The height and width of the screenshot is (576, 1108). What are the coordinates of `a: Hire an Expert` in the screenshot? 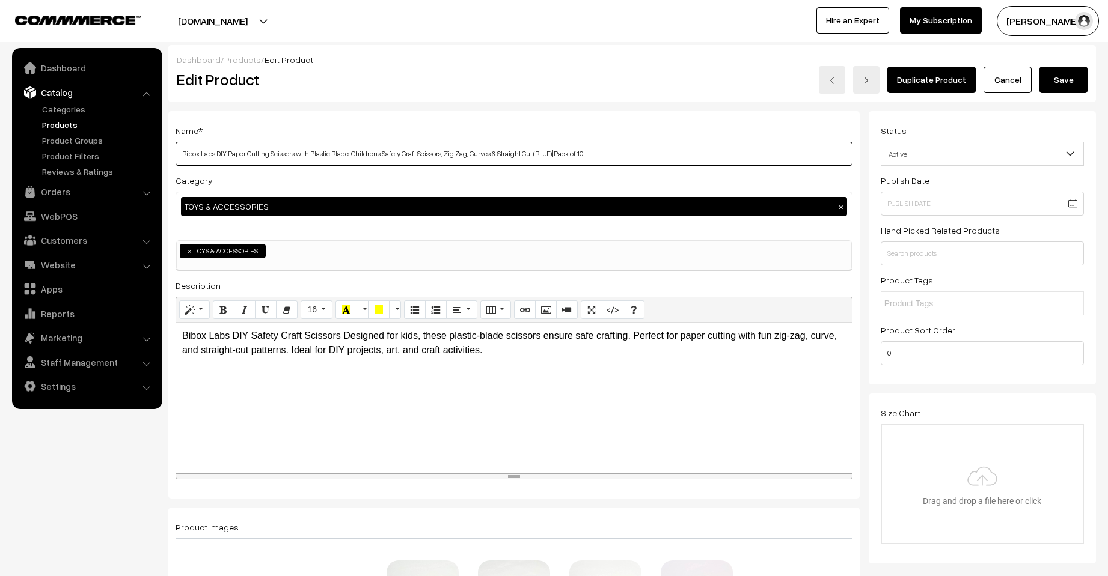 It's located at (852, 20).